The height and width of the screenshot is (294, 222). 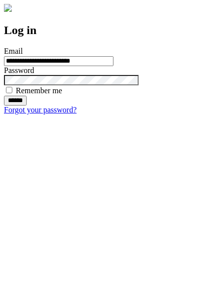 What do you see at coordinates (111, 30) in the screenshot?
I see `h2: Log in` at bounding box center [111, 30].